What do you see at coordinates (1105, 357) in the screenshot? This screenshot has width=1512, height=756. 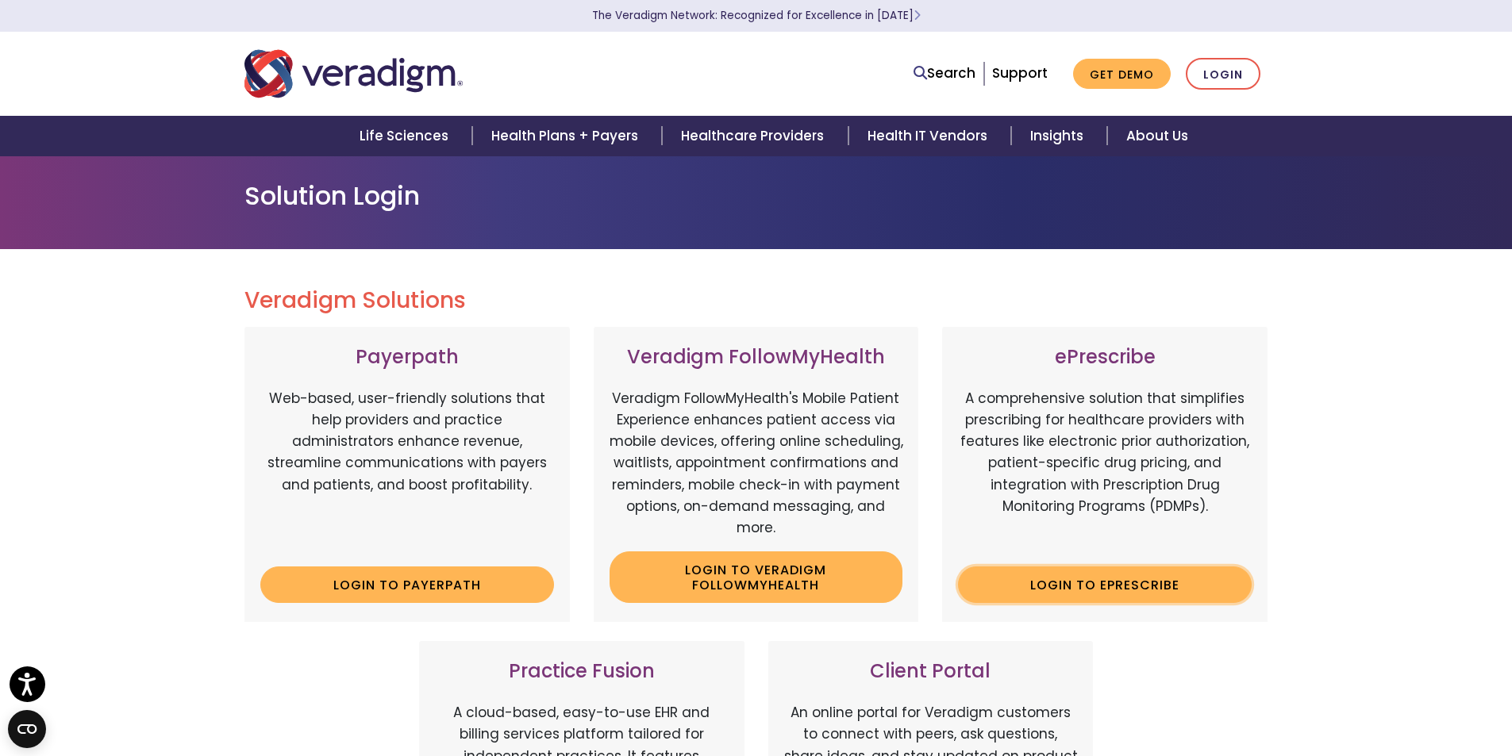 I see `h3: ePrescribe` at bounding box center [1105, 357].